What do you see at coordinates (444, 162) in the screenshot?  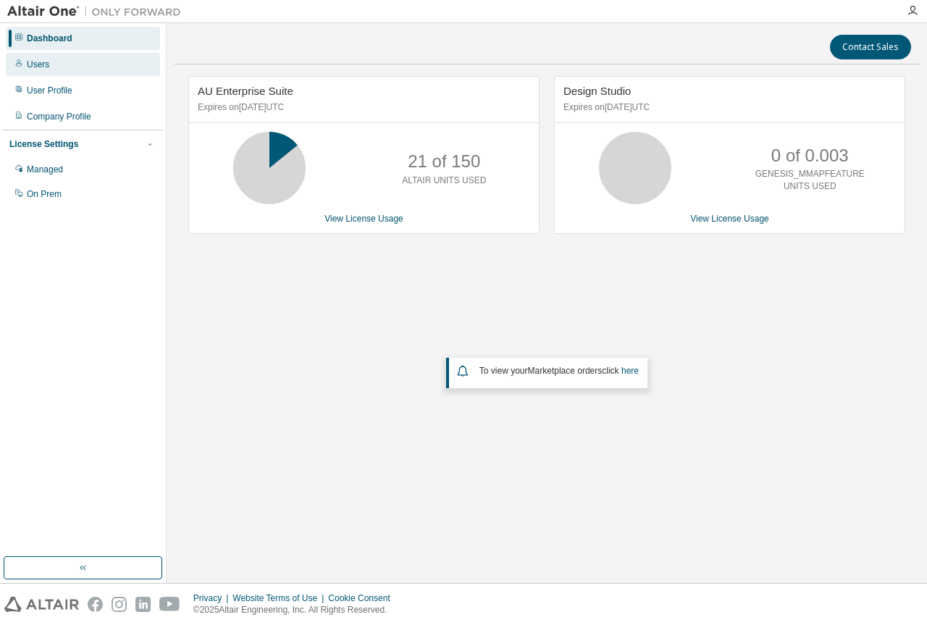 I see `p: 21 of 150` at bounding box center [444, 162].